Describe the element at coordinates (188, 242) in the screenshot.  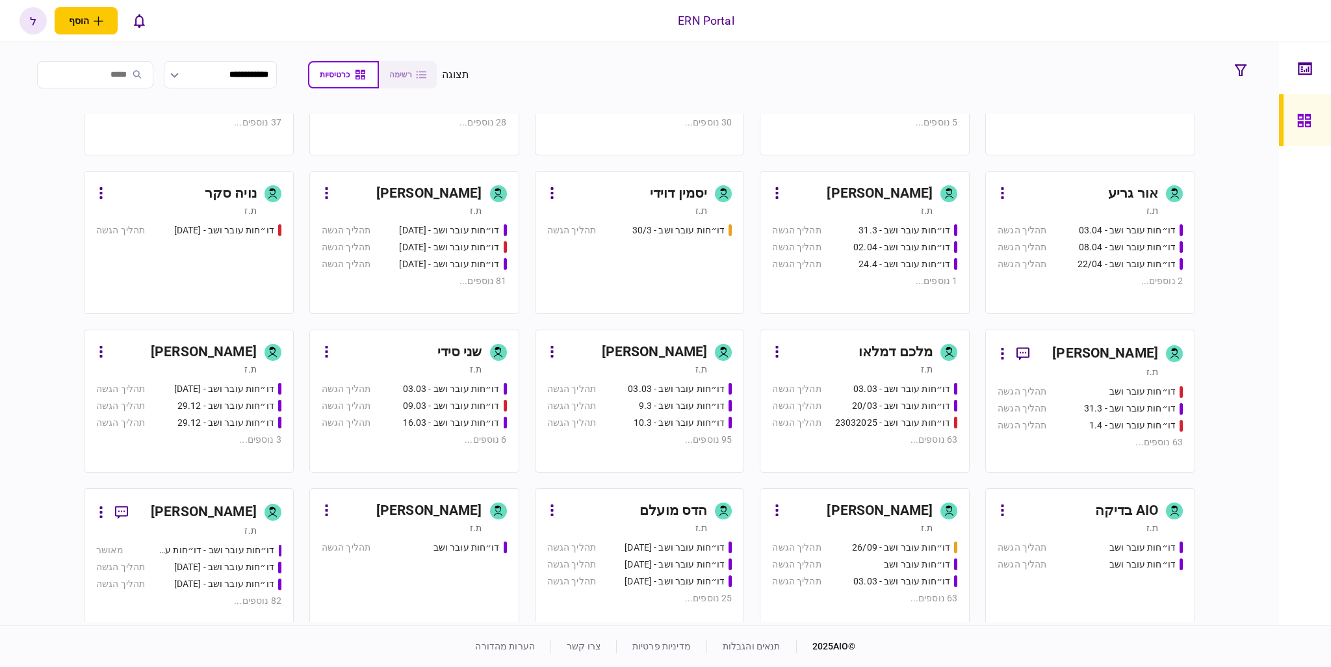
I see `a: נויה סקרת.זדו״חות עובר ושב - 19.03.2025תהליך הגשה` at that location.